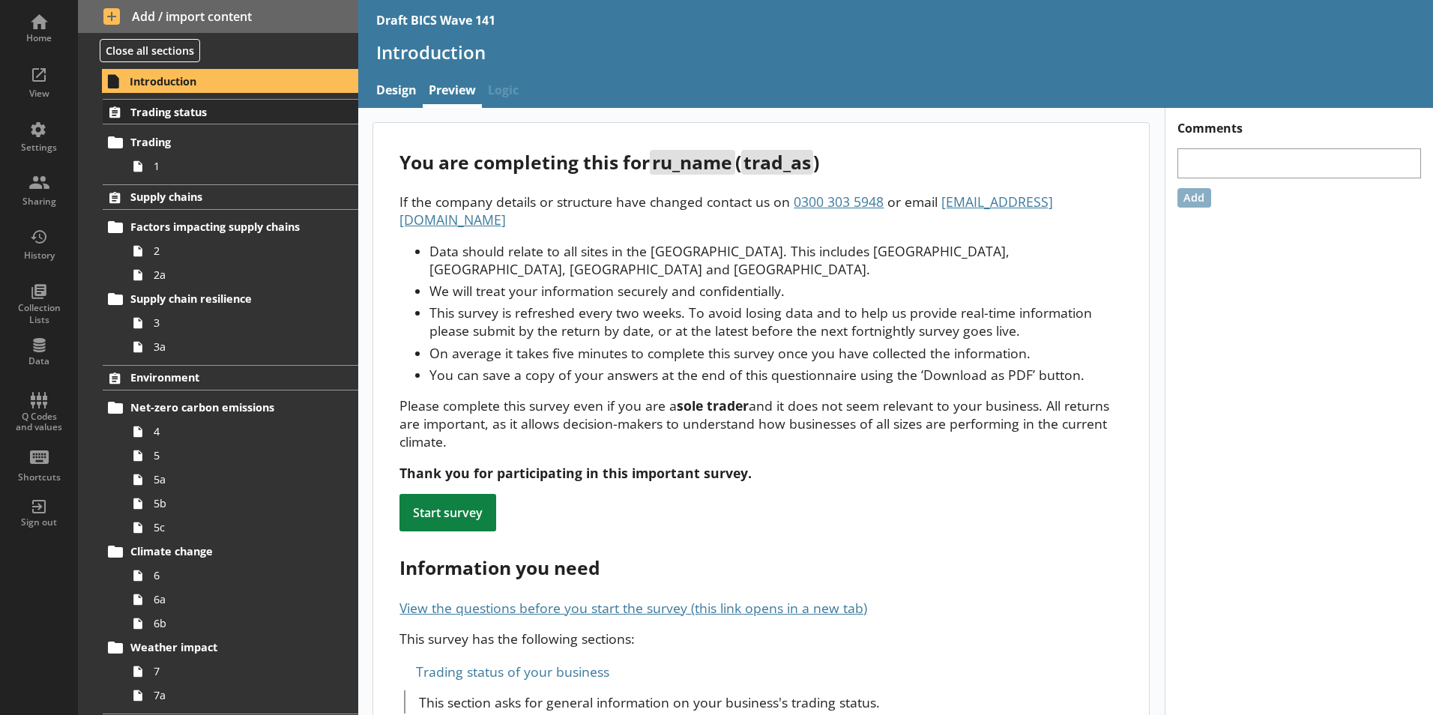 The height and width of the screenshot is (715, 1433). What do you see at coordinates (761, 671) in the screenshot?
I see `div: Trading status of your business` at bounding box center [761, 671].